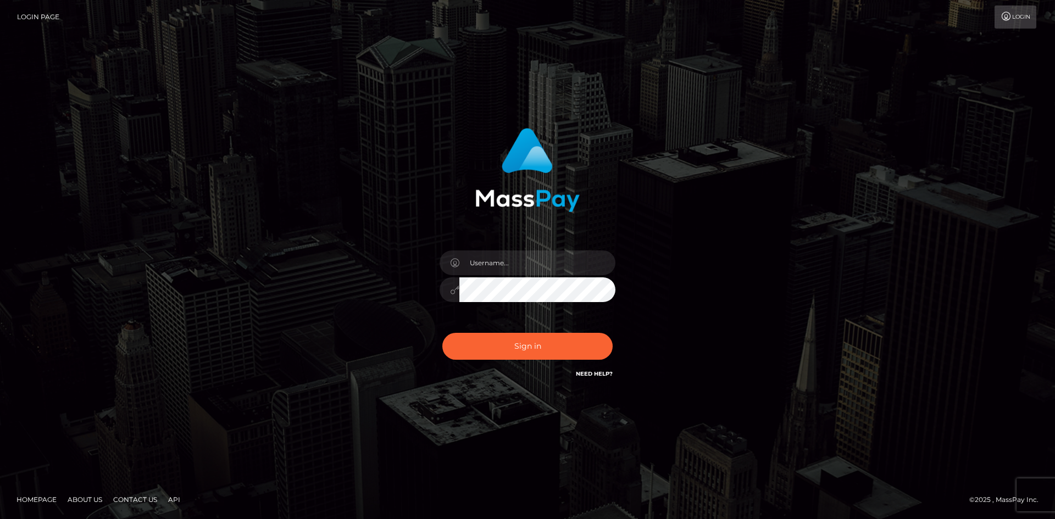 The width and height of the screenshot is (1055, 519). I want to click on a: Login, so click(1016, 17).